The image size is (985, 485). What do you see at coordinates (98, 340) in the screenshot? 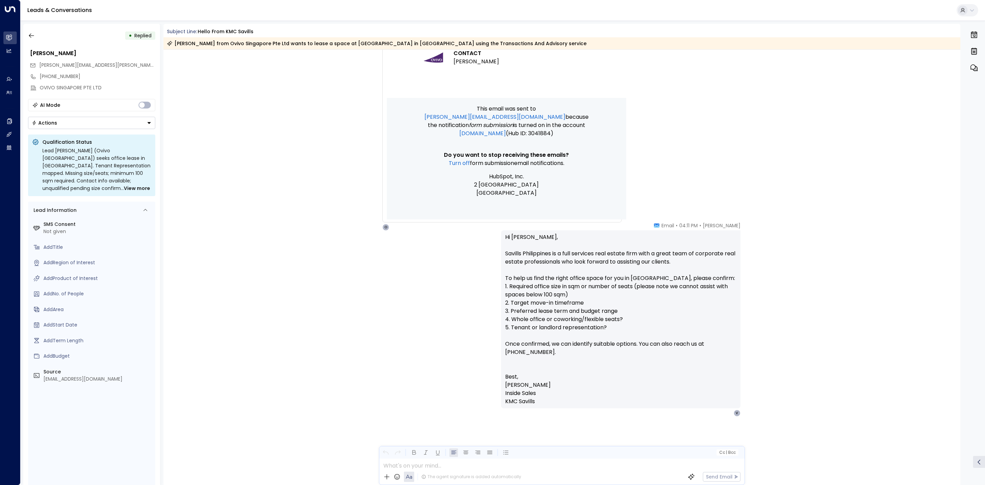
I see `div: AddTerm Length` at bounding box center [98, 340].